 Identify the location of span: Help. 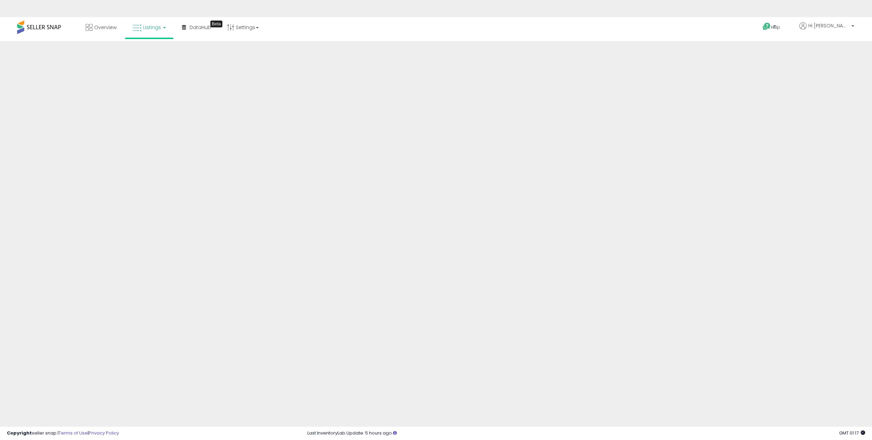
(775, 27).